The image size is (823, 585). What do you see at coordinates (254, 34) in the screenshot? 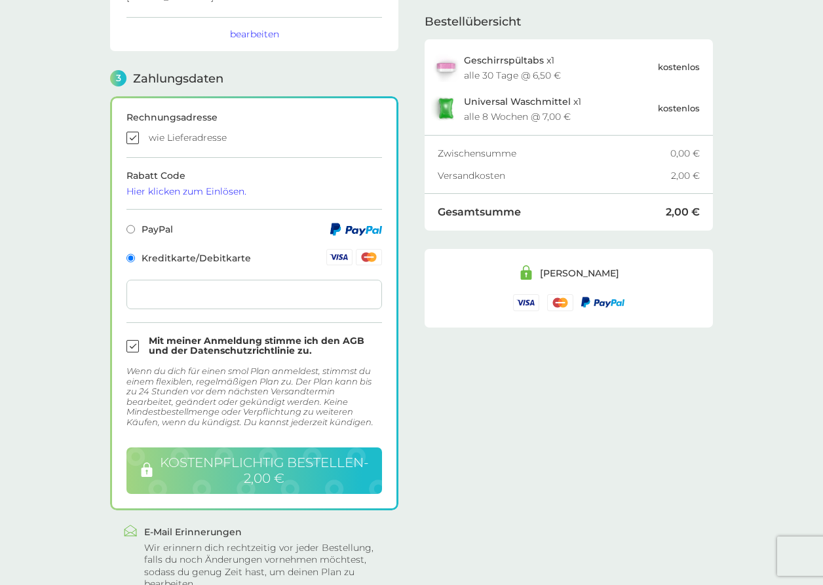
I see `button: bearbeiten` at bounding box center [254, 34].